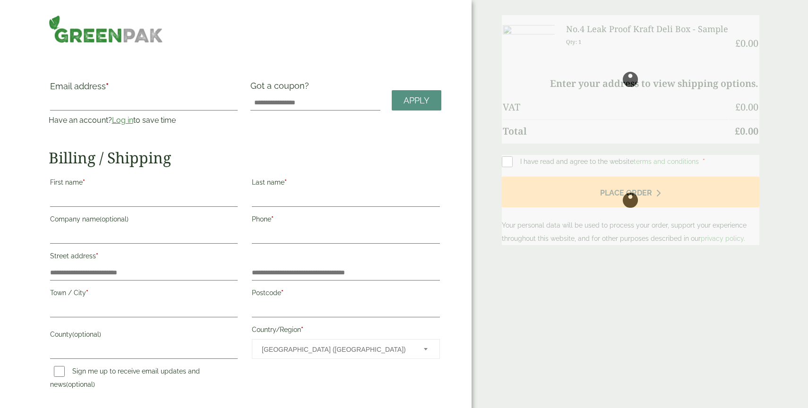 Image resolution: width=808 pixels, height=408 pixels. Describe the element at coordinates (144, 89) in the screenshot. I see `label: Email address` at that location.